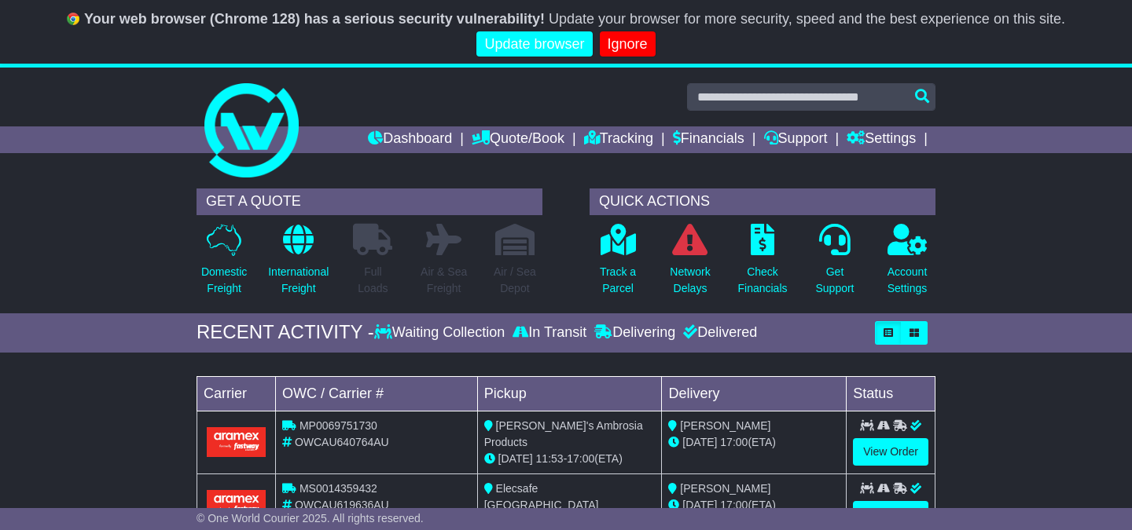 This screenshot has height=530, width=1132. I want to click on a: Ignore, so click(627, 44).